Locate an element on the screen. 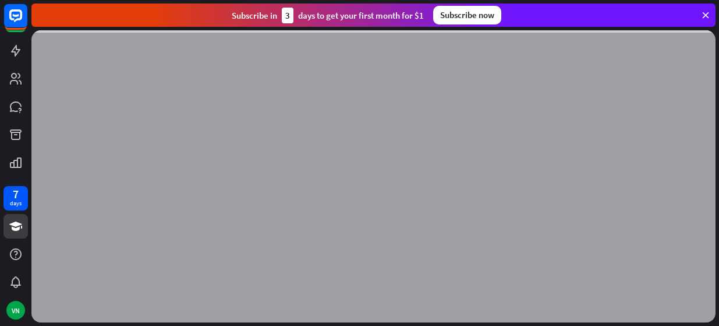 The height and width of the screenshot is (326, 719). div: days is located at coordinates (16, 203).